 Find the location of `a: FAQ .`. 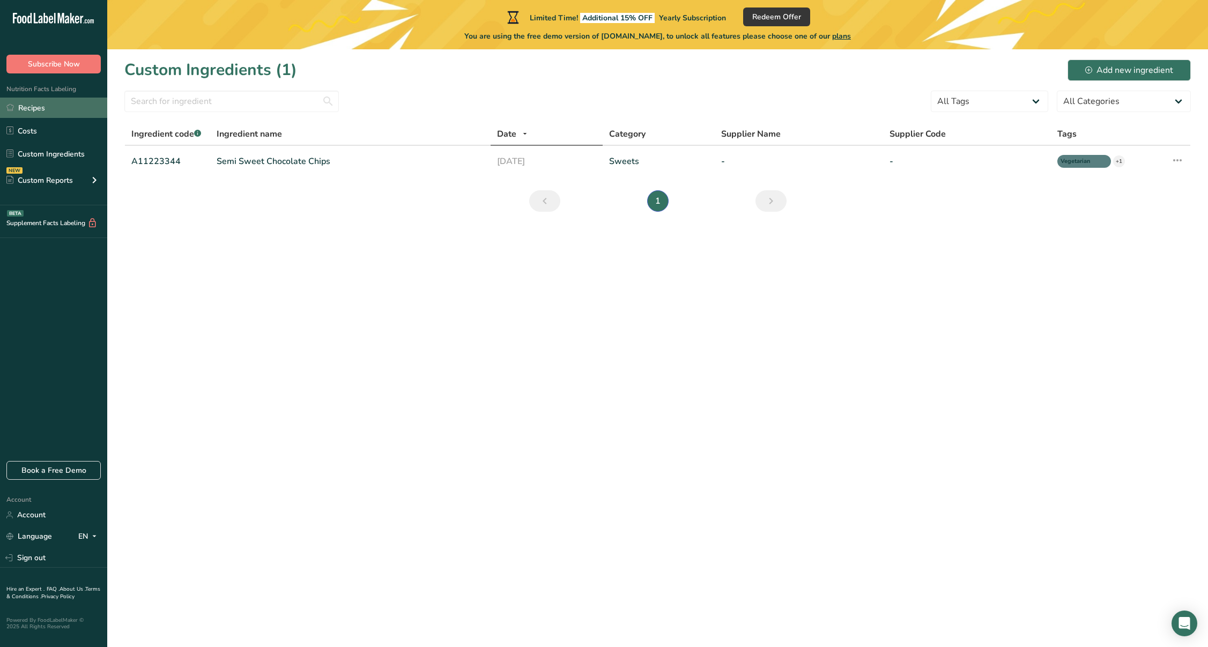

a: FAQ . is located at coordinates (53, 589).